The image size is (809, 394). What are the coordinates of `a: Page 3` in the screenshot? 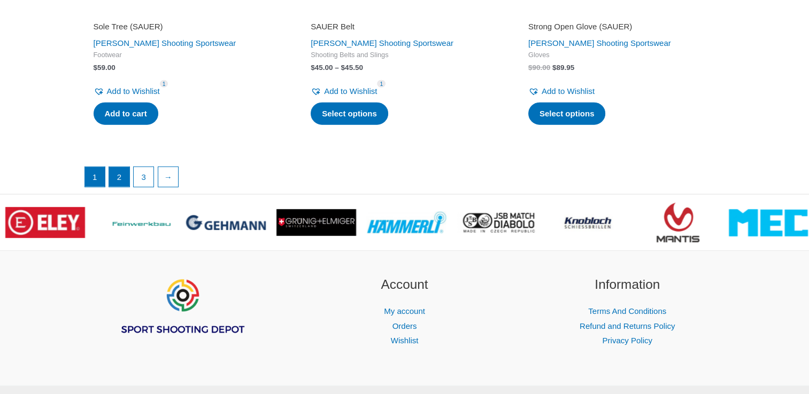 It's located at (144, 177).